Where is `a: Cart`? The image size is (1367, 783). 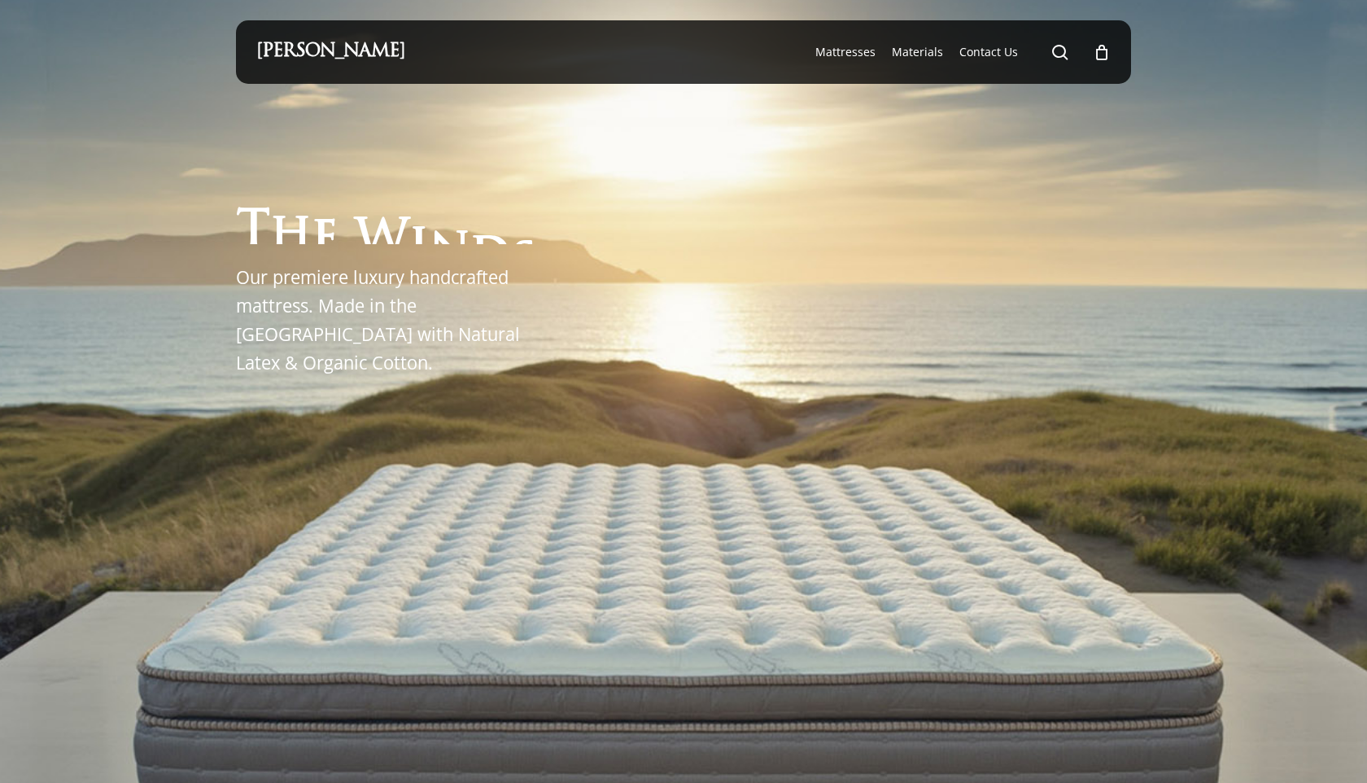
a: Cart is located at coordinates (1101, 52).